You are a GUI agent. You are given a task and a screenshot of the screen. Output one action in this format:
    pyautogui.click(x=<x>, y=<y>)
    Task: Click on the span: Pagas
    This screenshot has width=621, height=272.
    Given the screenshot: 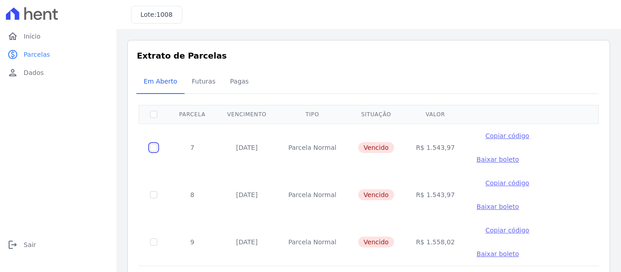 What is the action you would take?
    pyautogui.click(x=239, y=81)
    